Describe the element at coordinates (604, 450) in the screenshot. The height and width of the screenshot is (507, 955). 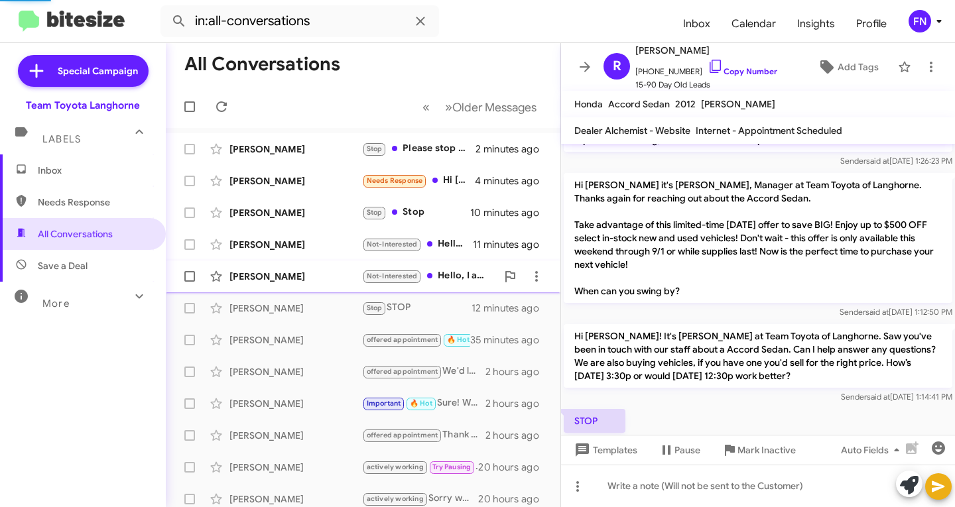
I see `button: Templates` at that location.